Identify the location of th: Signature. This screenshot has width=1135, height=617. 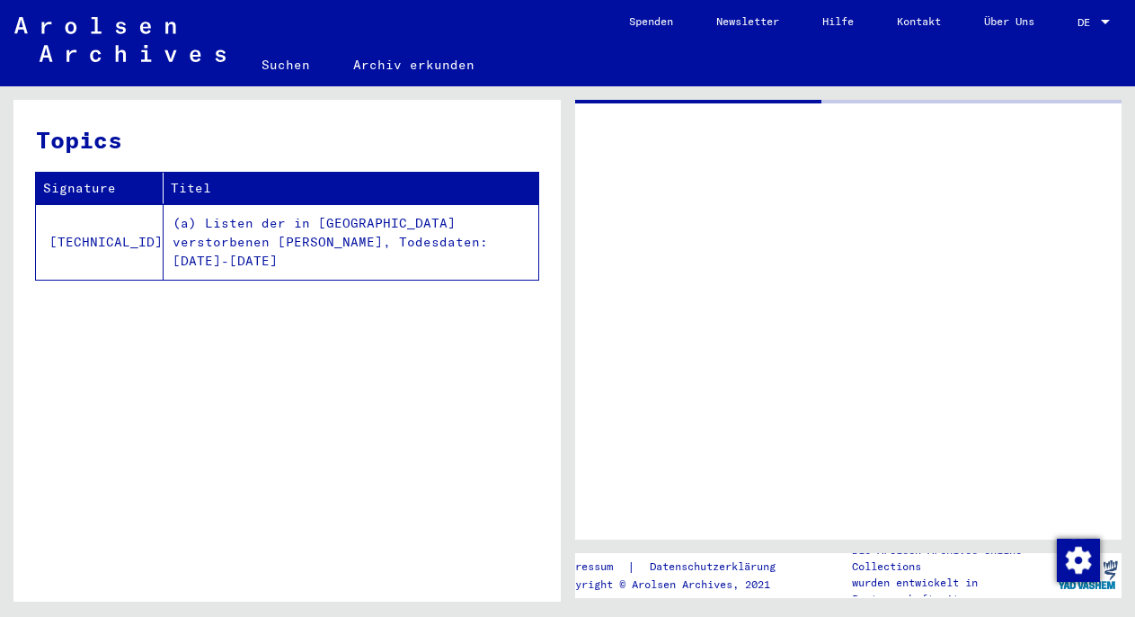
(100, 188).